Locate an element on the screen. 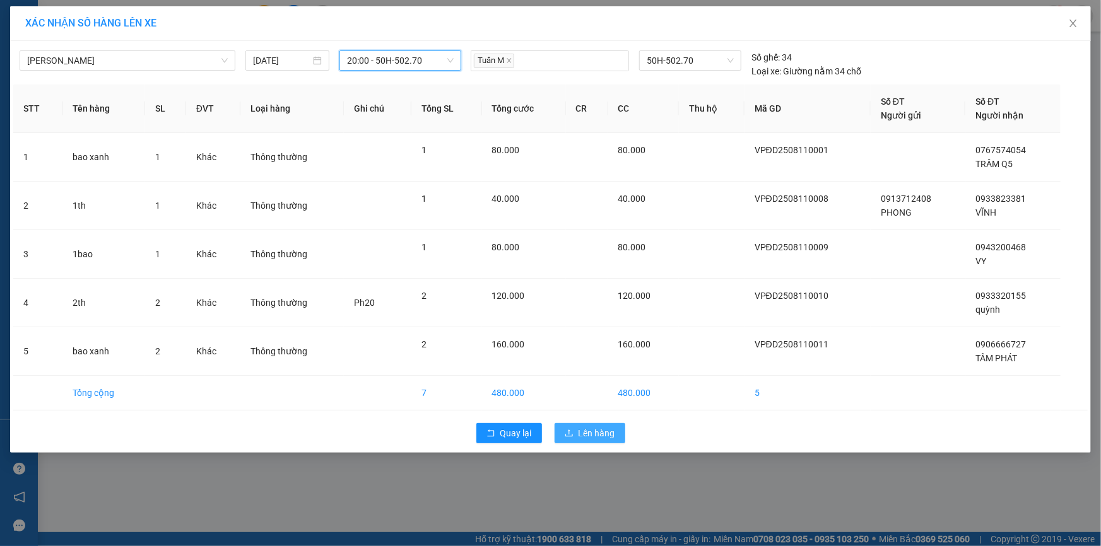 This screenshot has height=546, width=1101. button: Close is located at coordinates (1073, 24).